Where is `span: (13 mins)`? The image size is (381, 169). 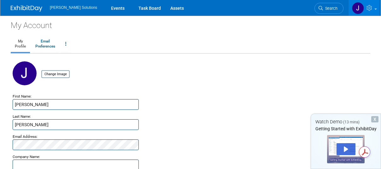
span: (13 mins) is located at coordinates (351, 122).